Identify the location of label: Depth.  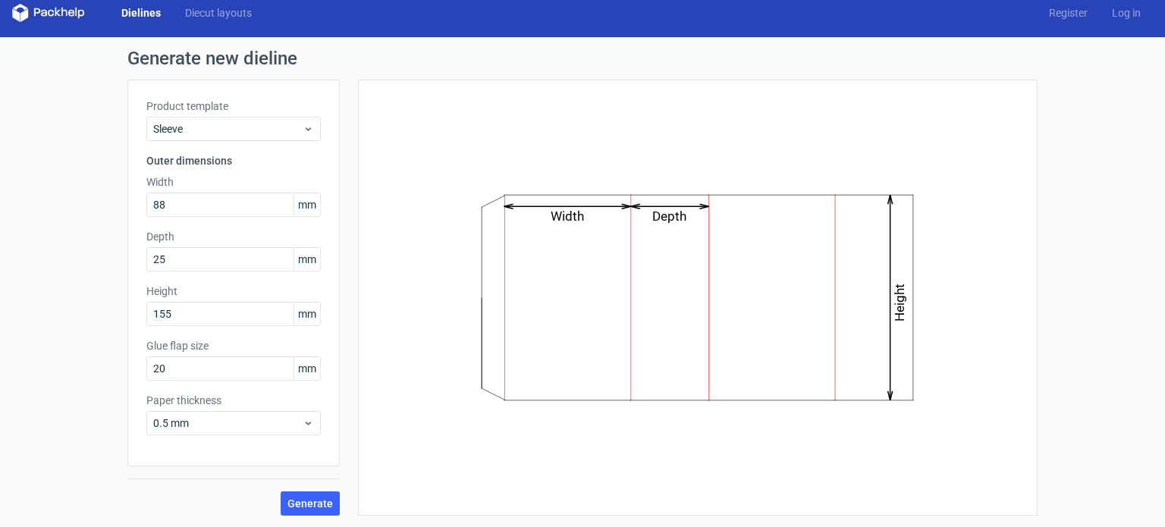
(234, 237).